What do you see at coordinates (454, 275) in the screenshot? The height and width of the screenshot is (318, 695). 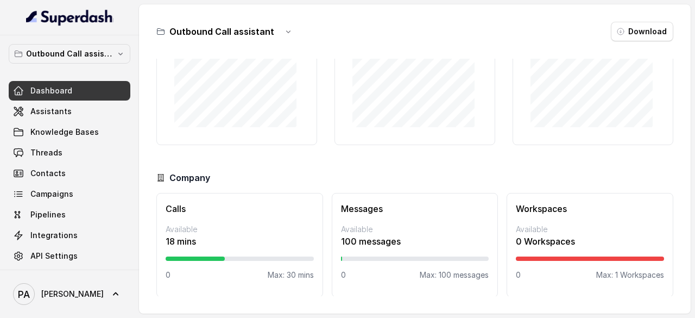 I see `p: Max: 100 messages` at bounding box center [454, 275].